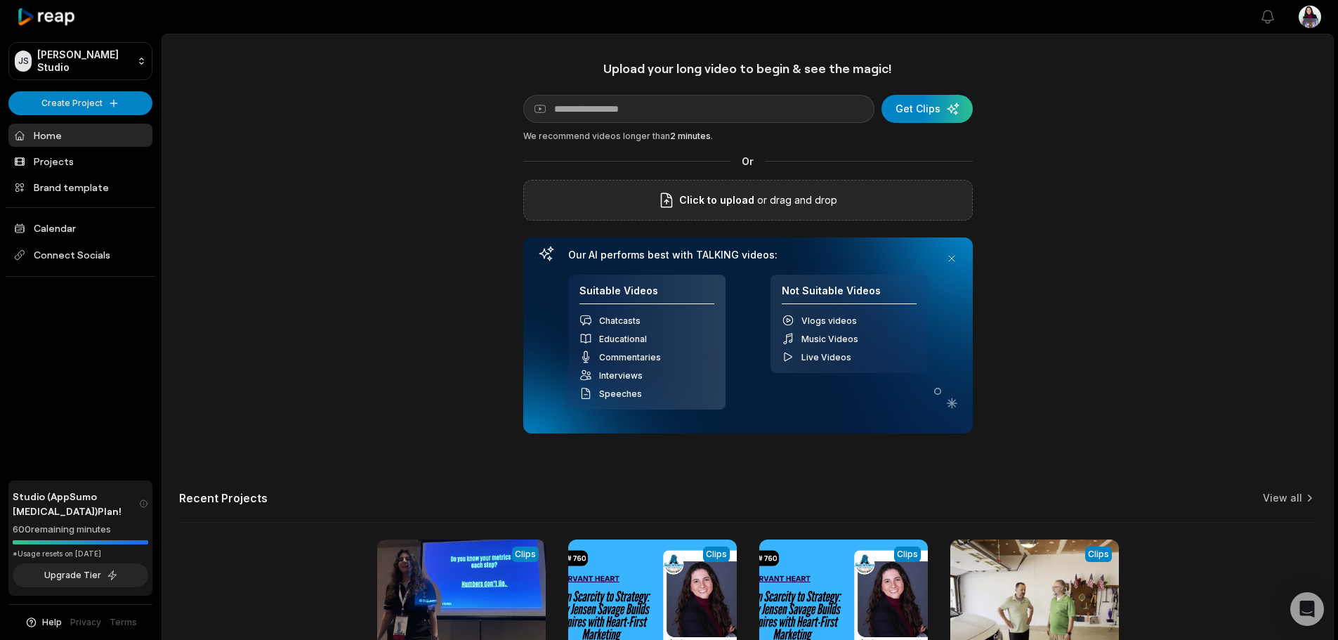  Describe the element at coordinates (80, 135) in the screenshot. I see `a: Home` at that location.